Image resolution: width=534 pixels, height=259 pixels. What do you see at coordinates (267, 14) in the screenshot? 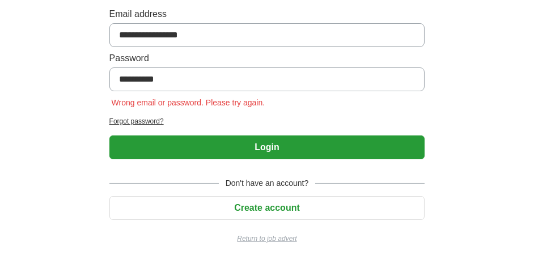
I see `label: Email address` at bounding box center [267, 14].